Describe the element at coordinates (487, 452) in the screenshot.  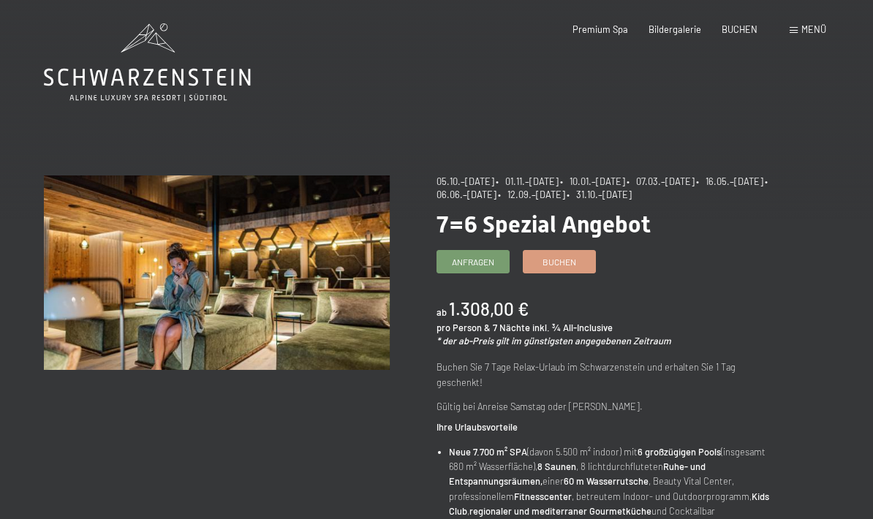
I see `strong: Neue 7.700 m² SPA` at that location.